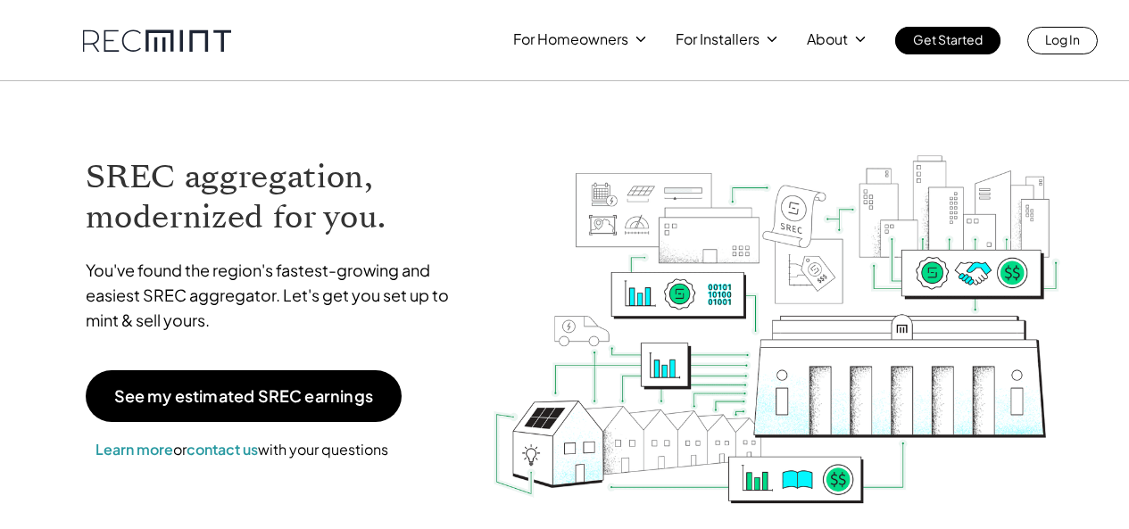  Describe the element at coordinates (777, 308) in the screenshot. I see `img: RECmint value cycle` at that location.